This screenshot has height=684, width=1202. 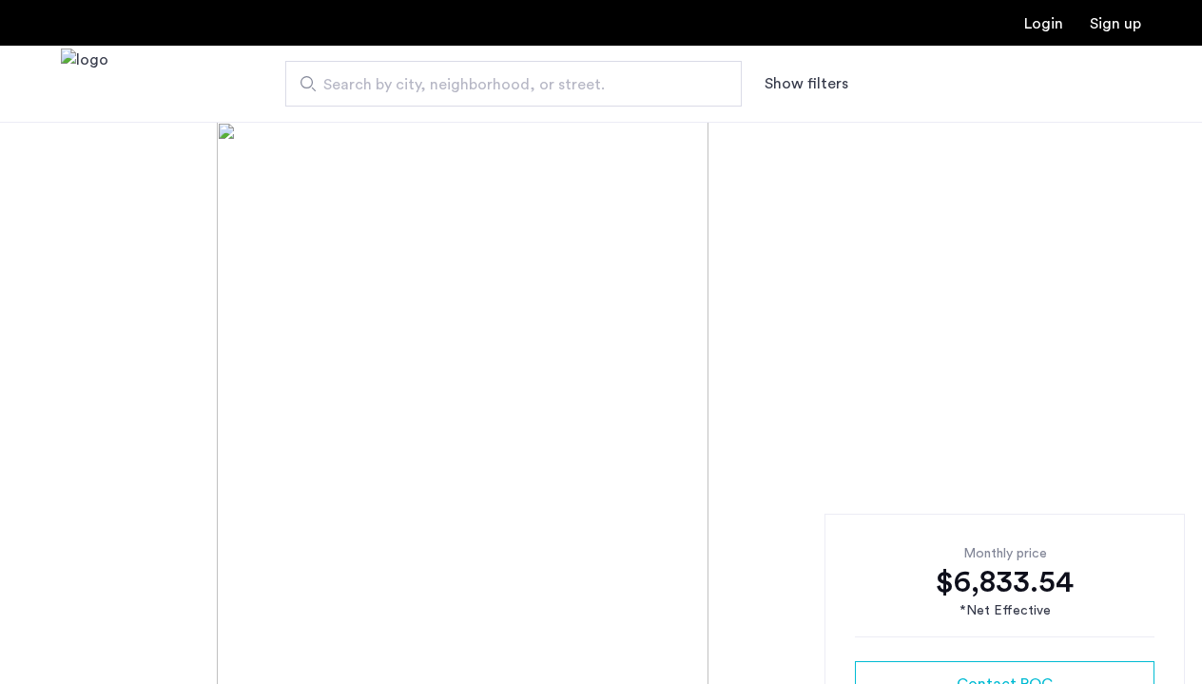 I want to click on div: *Net Effective, so click(x=1004, y=610).